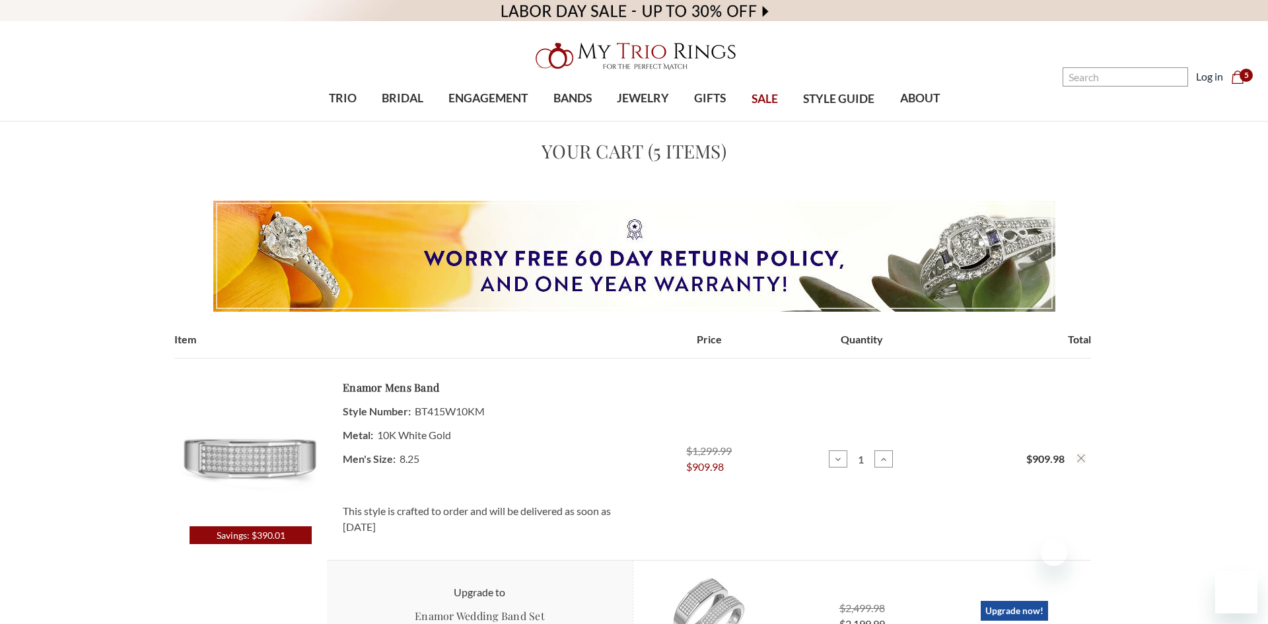 This screenshot has height=624, width=1268. What do you see at coordinates (488, 98) in the screenshot?
I see `span: ENGAGEMENT` at bounding box center [488, 98].